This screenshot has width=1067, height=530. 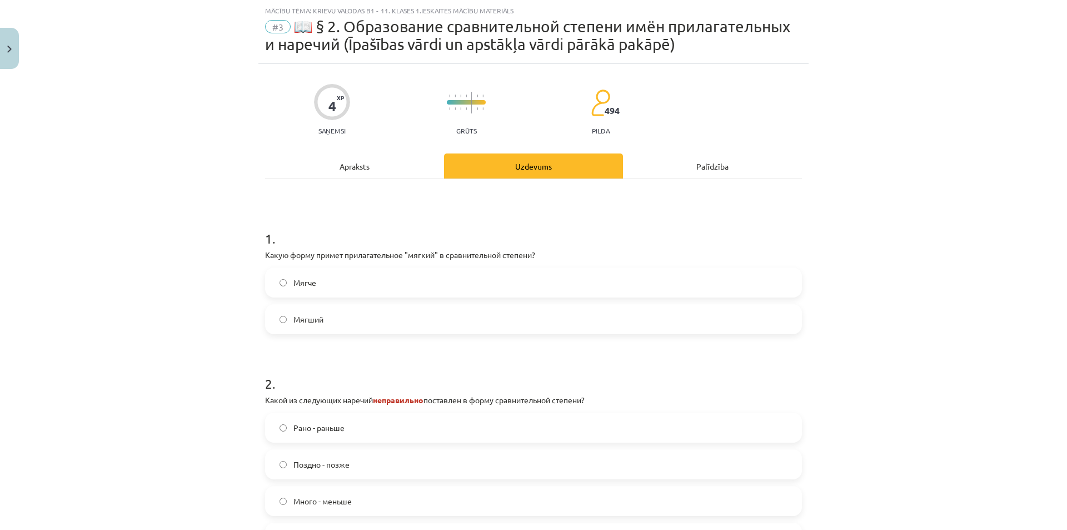 I want to click on strong: неправильно, so click(x=398, y=400).